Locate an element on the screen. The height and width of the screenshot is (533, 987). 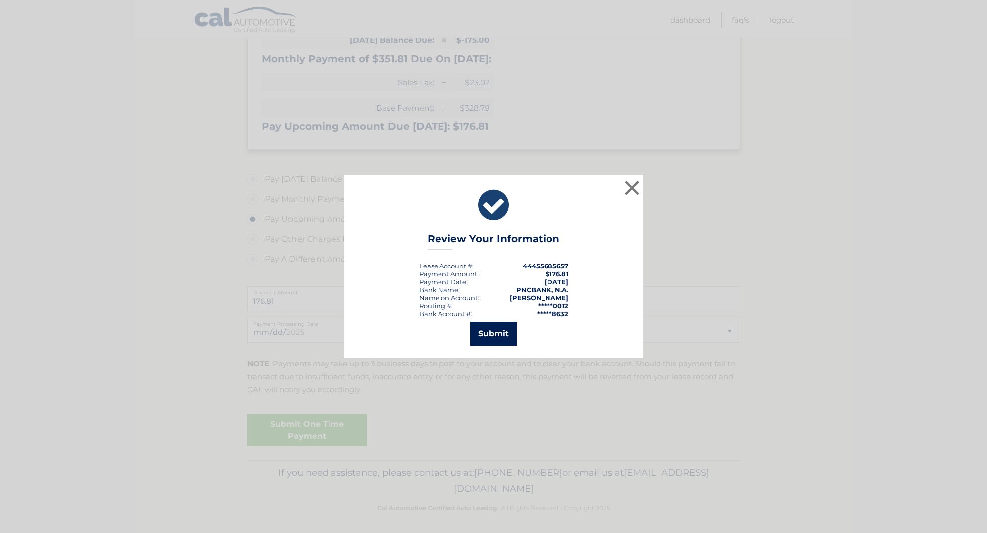
div: Routing #: is located at coordinates (436, 306).